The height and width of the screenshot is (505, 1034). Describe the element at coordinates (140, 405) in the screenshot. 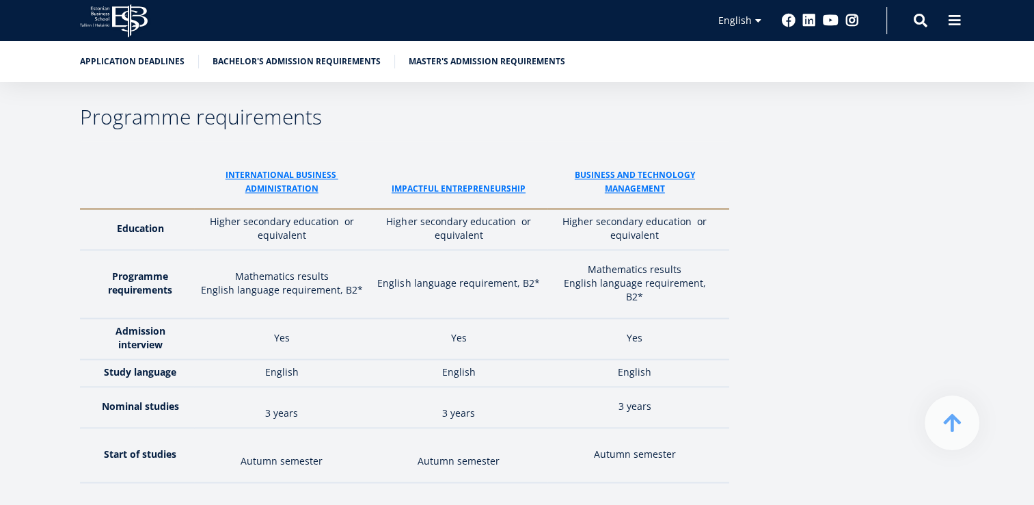

I see `strong: Nominal studies` at that location.